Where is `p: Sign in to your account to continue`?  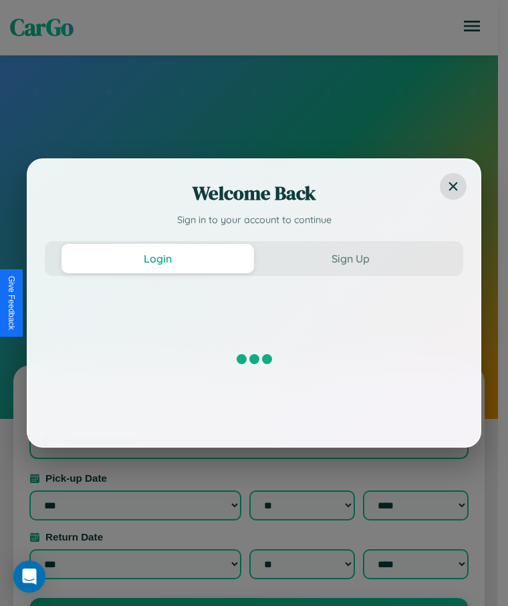
p: Sign in to your account to continue is located at coordinates (254, 221).